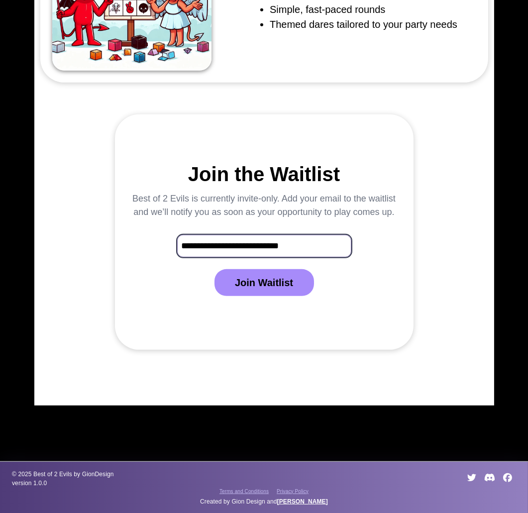  What do you see at coordinates (363, 9) in the screenshot?
I see `li: Simple, fast-paced rounds` at bounding box center [363, 9].